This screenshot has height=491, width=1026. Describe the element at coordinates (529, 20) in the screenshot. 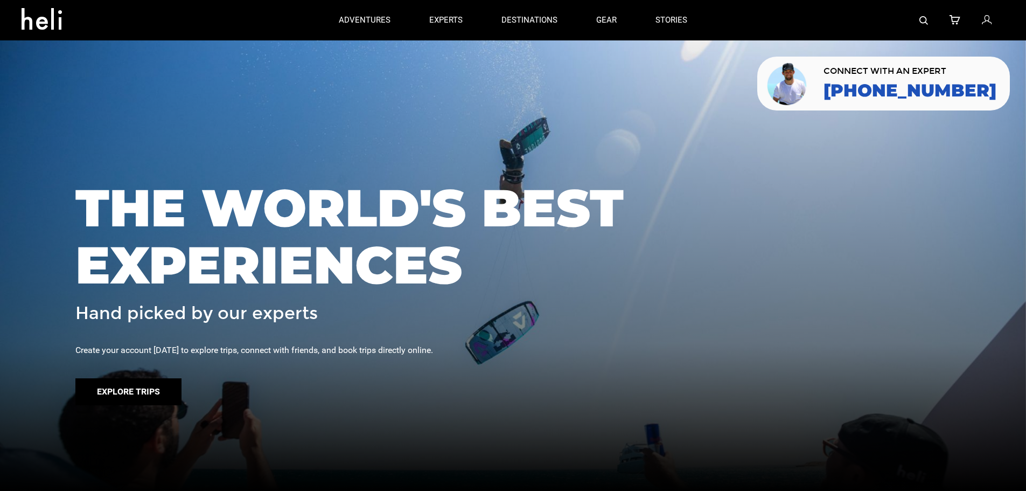

I see `p: destinations` at that location.